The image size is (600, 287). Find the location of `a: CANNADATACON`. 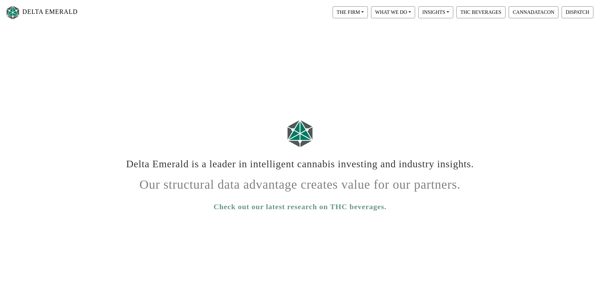

a: CANNADATACON is located at coordinates (534, 12).